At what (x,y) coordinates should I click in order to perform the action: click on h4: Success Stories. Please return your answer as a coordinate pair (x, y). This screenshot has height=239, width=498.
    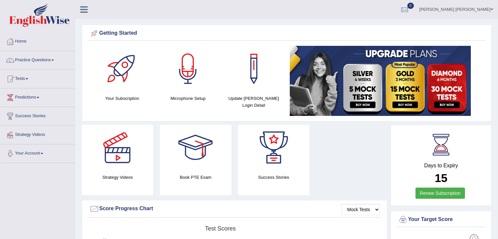
    Looking at the image, I should click on (274, 177).